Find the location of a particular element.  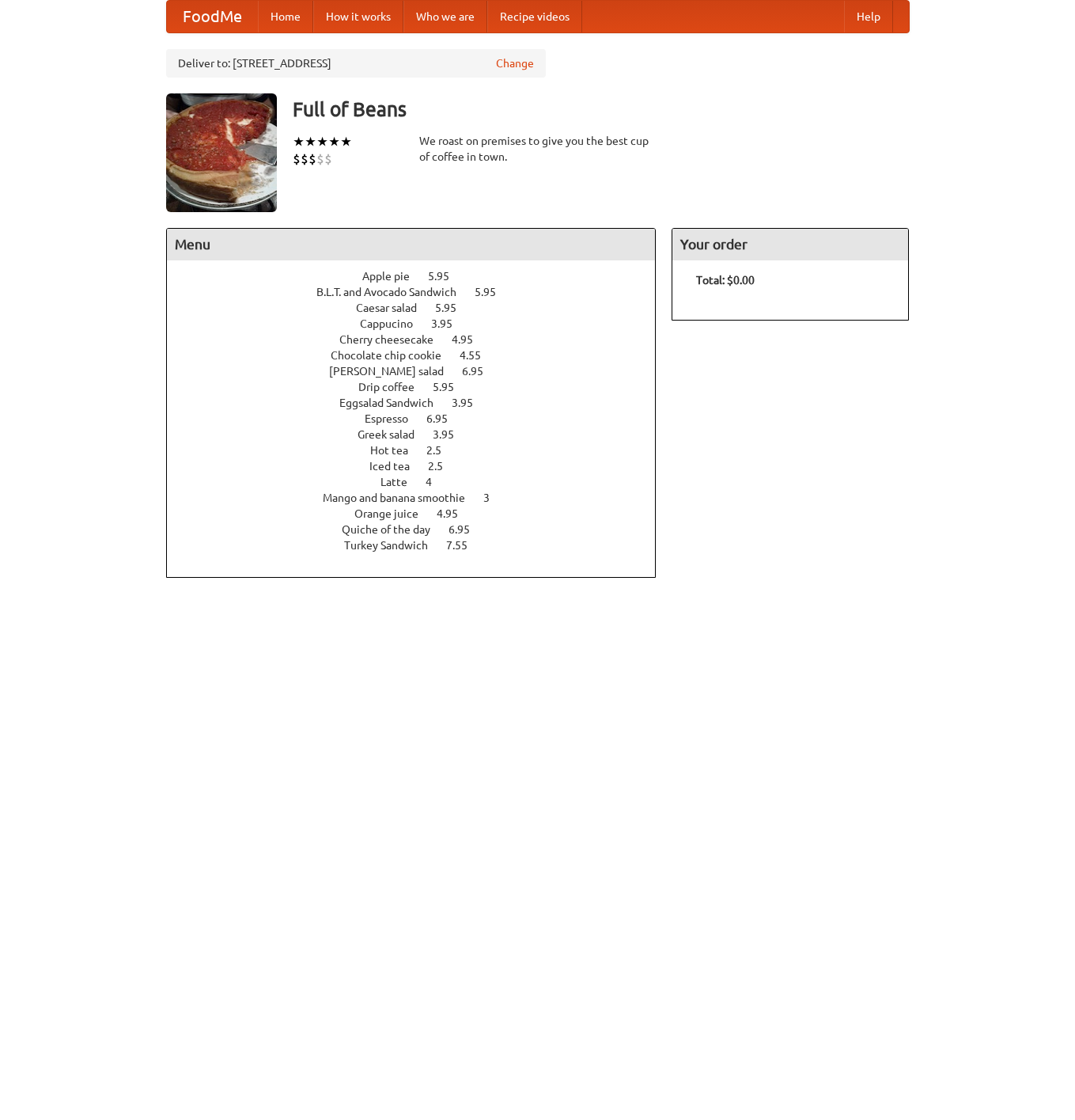

span: Eggsalad Sandwich is located at coordinates (394, 402).